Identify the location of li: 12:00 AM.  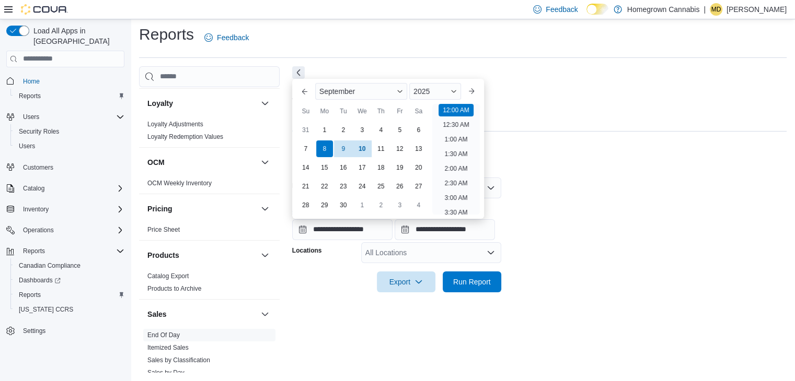
(456, 110).